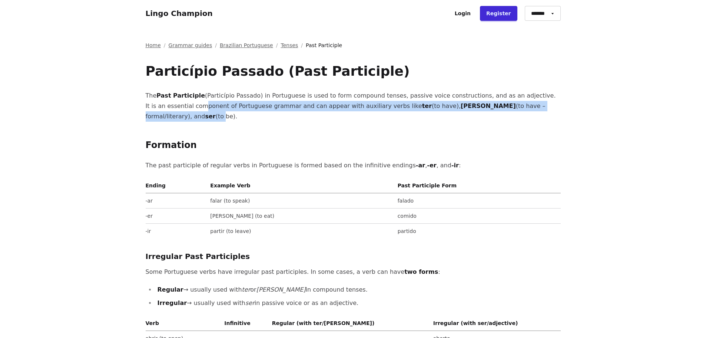  What do you see at coordinates (478, 200) in the screenshot?
I see `td: falado` at bounding box center [478, 200].